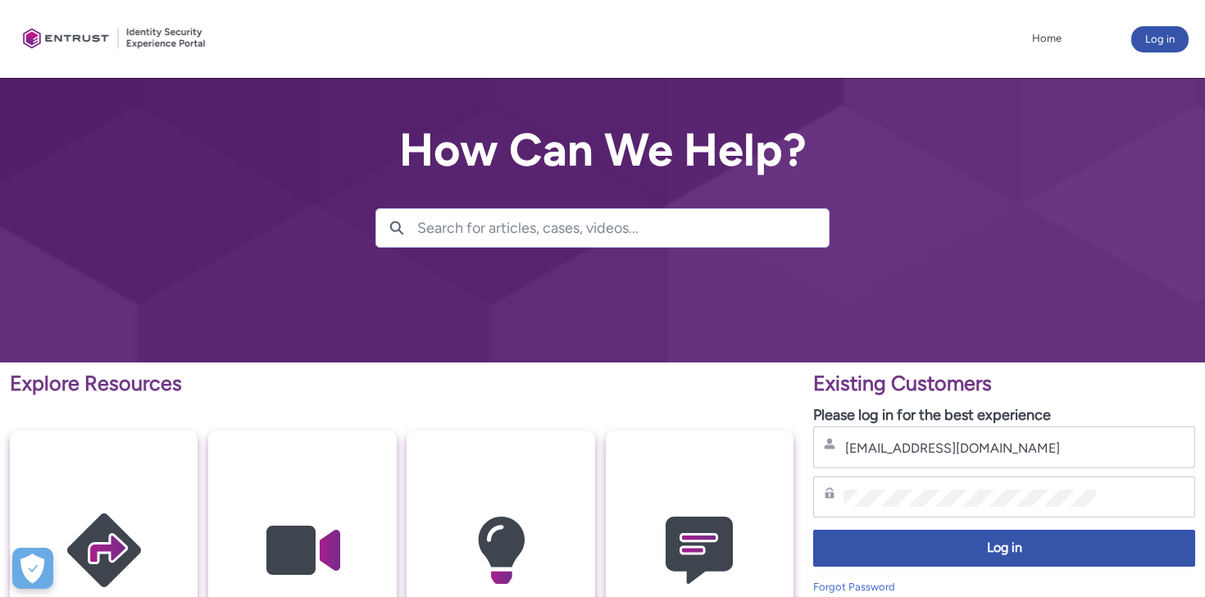 This screenshot has width=1205, height=597. I want to click on a: Forgot Password, so click(854, 586).